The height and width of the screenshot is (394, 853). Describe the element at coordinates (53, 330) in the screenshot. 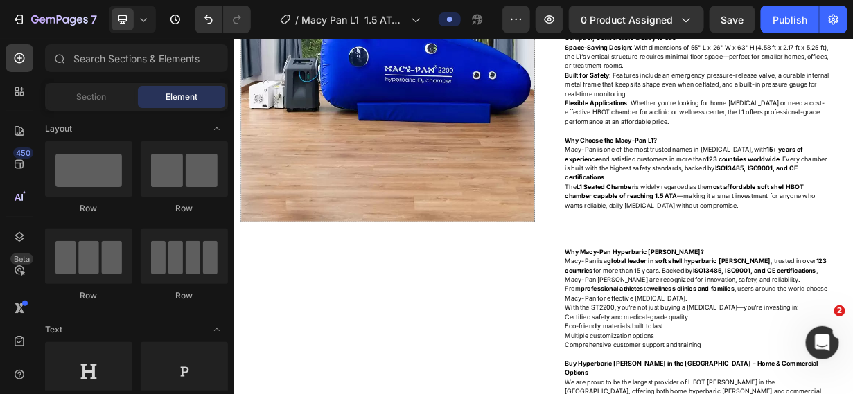

I see `span: Text` at that location.